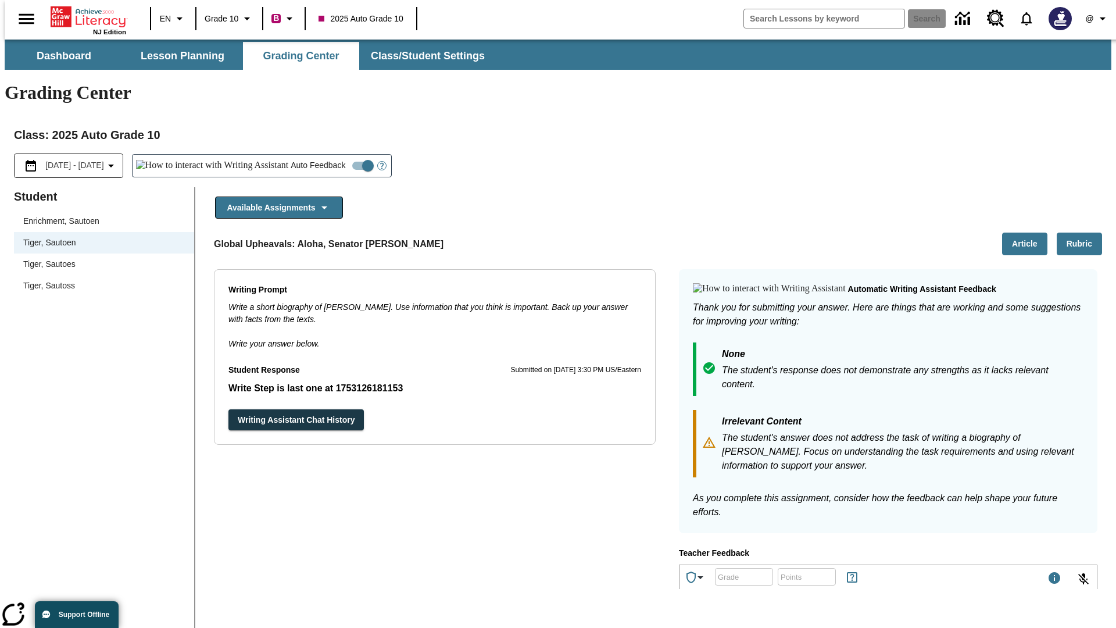  Describe the element at coordinates (222, 19) in the screenshot. I see `span: Grade 10` at that location.